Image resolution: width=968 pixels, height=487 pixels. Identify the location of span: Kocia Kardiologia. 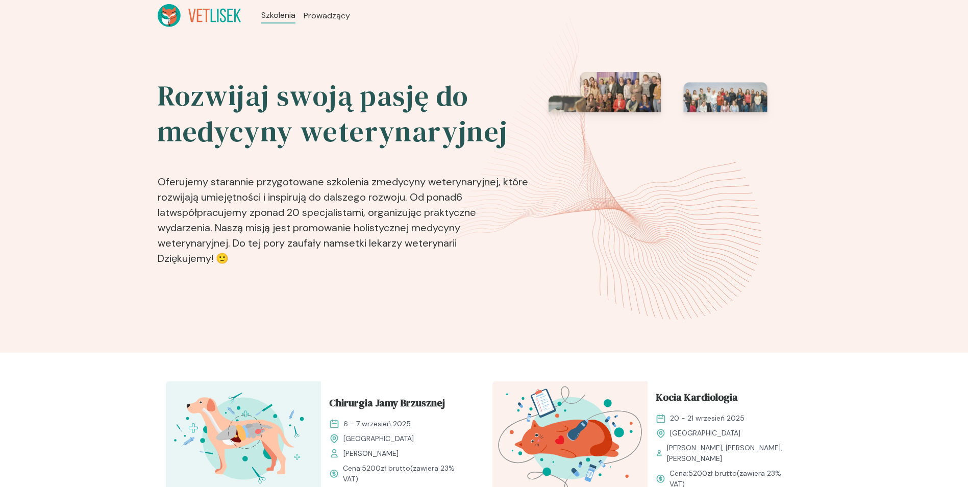
(696, 399).